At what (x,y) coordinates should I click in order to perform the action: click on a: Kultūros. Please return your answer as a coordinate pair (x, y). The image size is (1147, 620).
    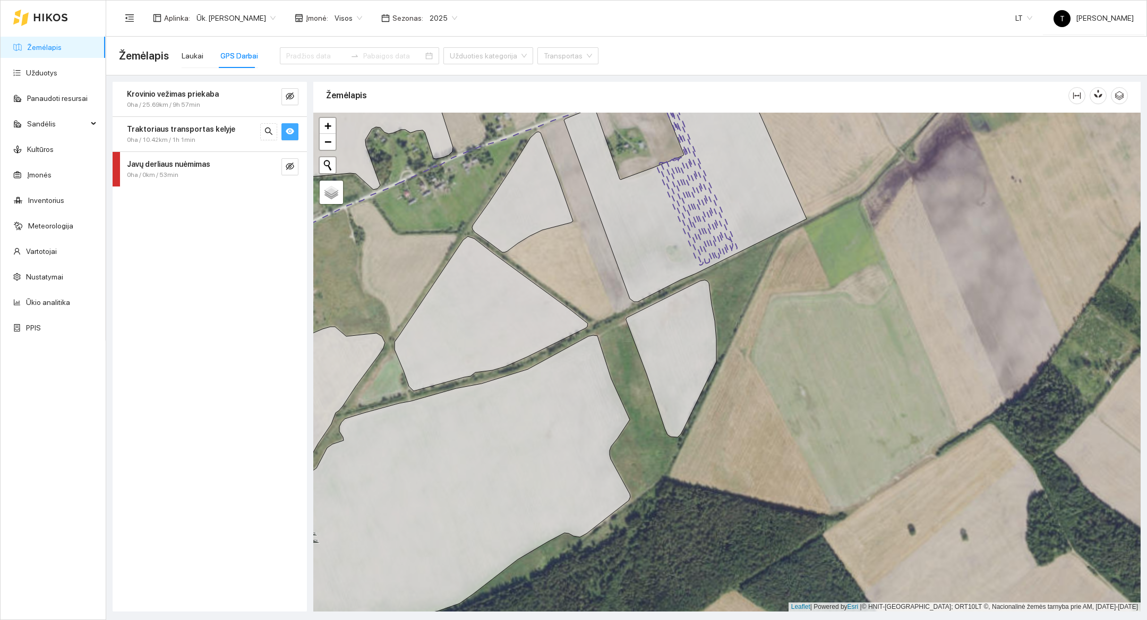
    Looking at the image, I should click on (40, 149).